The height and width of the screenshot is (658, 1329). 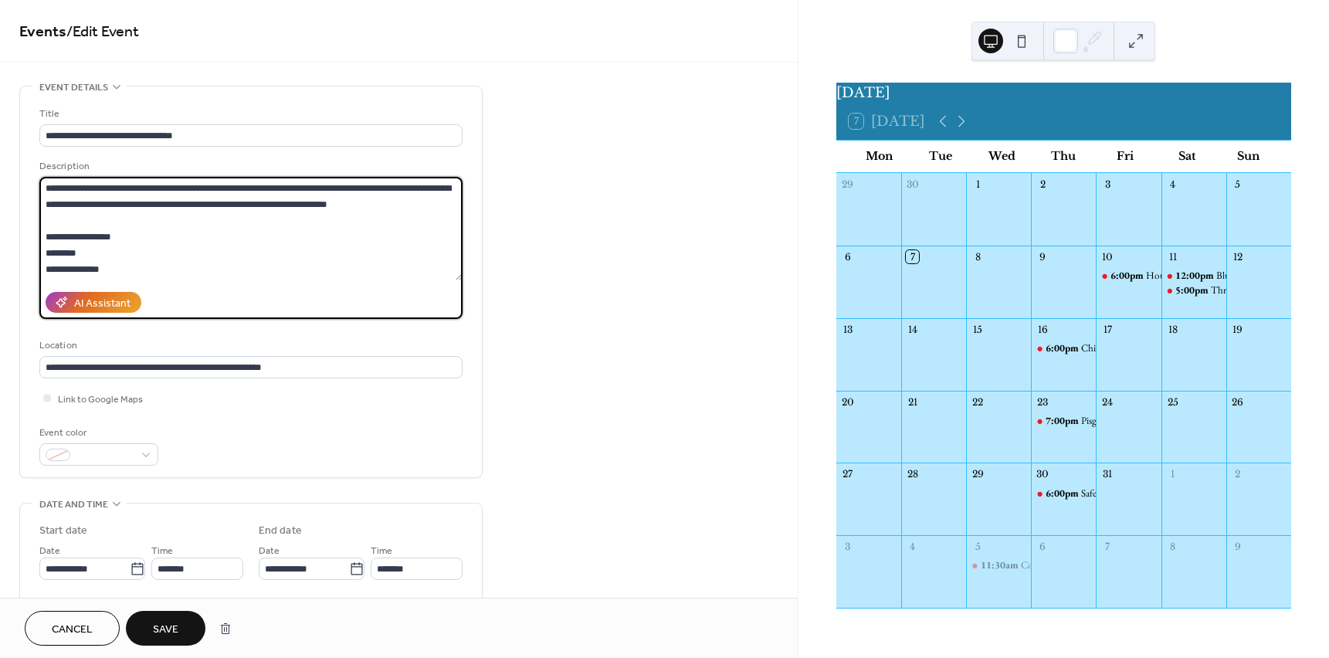 I want to click on span: 7:00pm, so click(x=1063, y=421).